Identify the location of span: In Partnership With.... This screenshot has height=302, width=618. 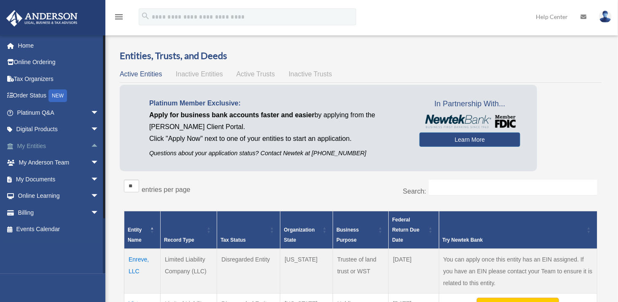
(470, 104).